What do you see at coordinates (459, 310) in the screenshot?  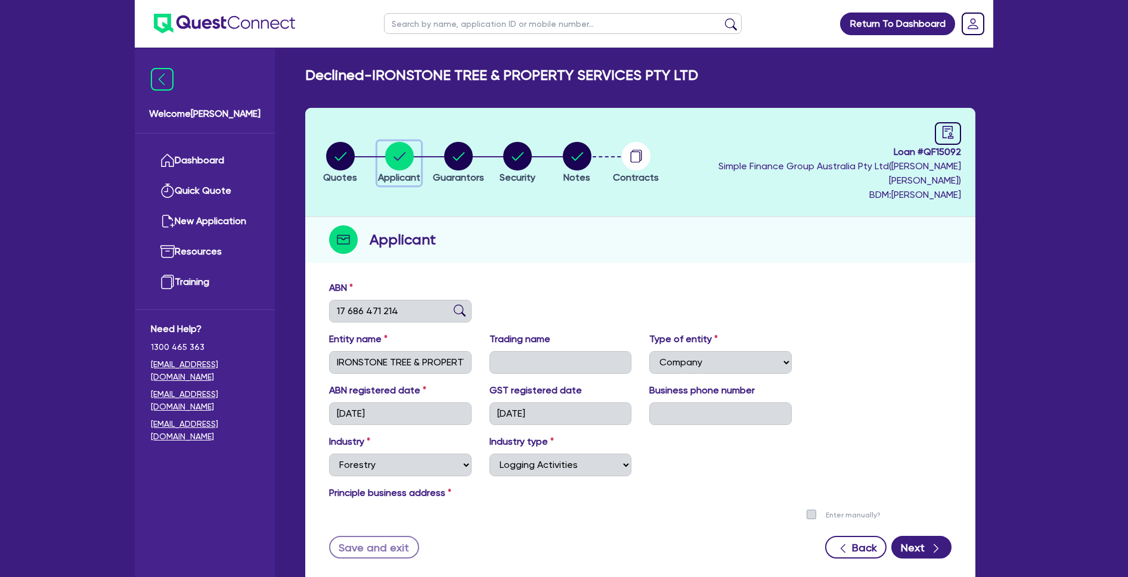 I see `img: abn-lookup icon` at bounding box center [459, 310].